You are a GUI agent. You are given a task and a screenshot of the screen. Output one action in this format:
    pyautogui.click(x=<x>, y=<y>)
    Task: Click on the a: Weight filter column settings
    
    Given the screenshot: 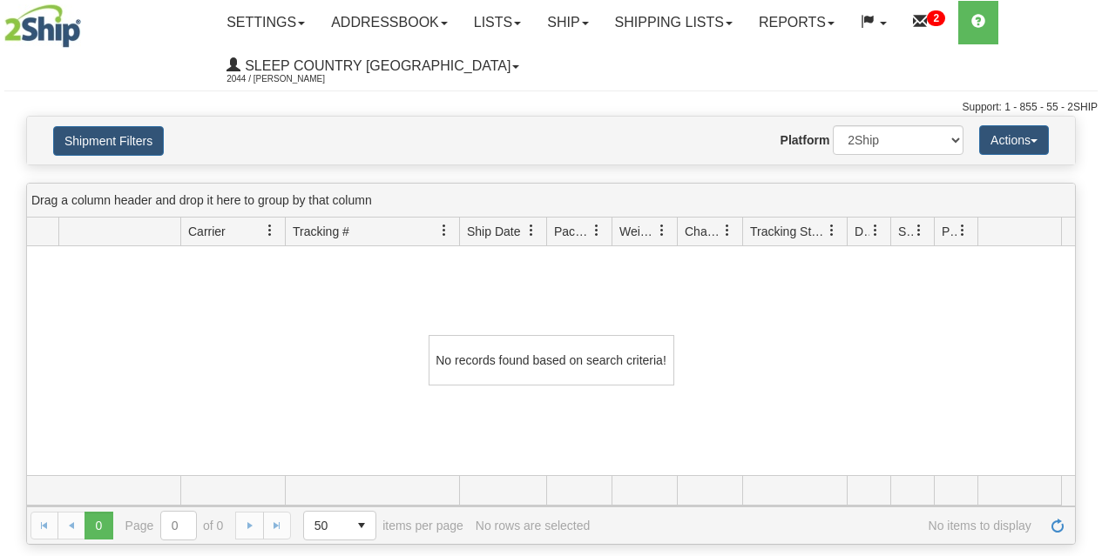 What is the action you would take?
    pyautogui.click(x=662, y=231)
    